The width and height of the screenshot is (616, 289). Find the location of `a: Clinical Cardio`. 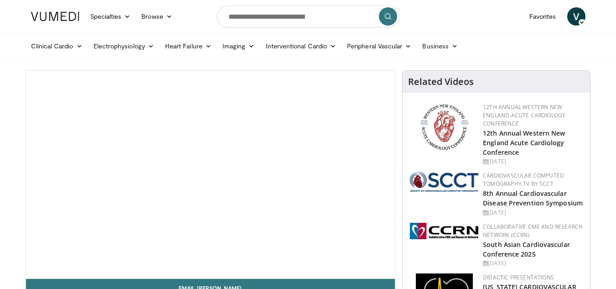

a: Clinical Cardio is located at coordinates (57, 46).